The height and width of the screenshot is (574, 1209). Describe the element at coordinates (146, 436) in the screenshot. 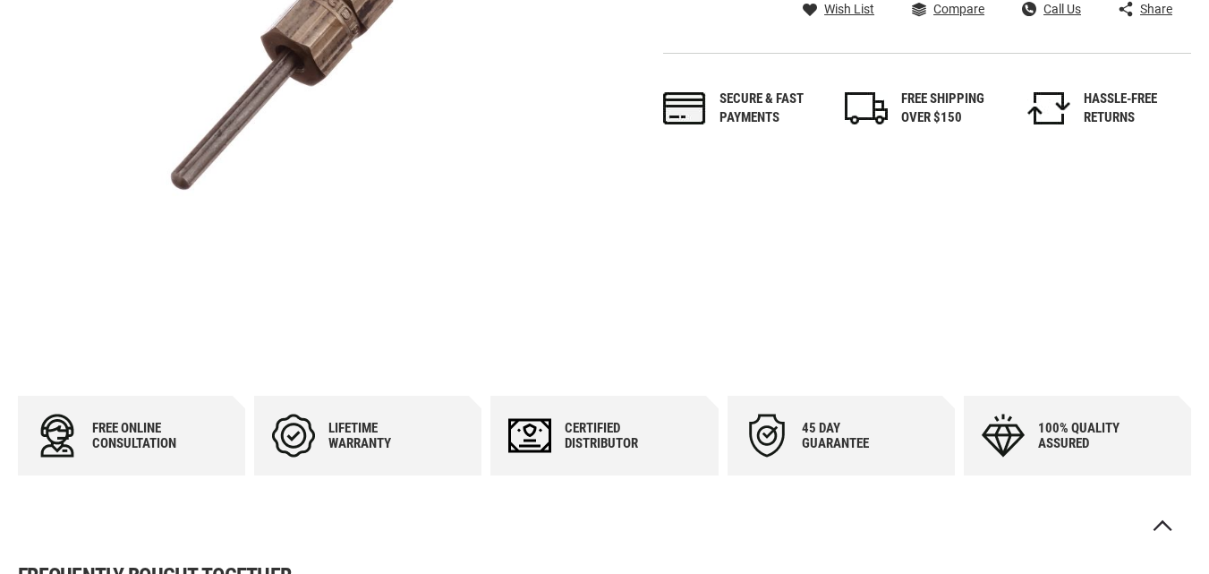

I see `div: Free online consultation` at that location.